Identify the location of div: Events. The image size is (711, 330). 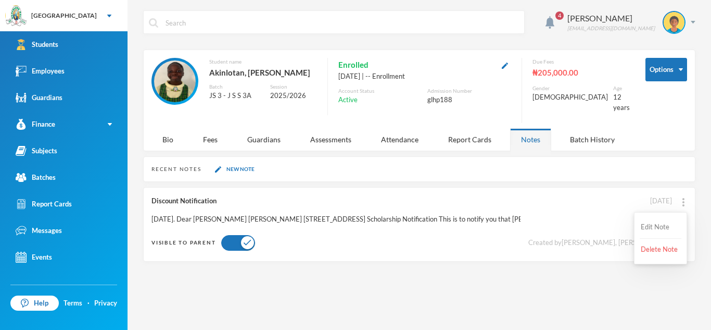
(34, 257).